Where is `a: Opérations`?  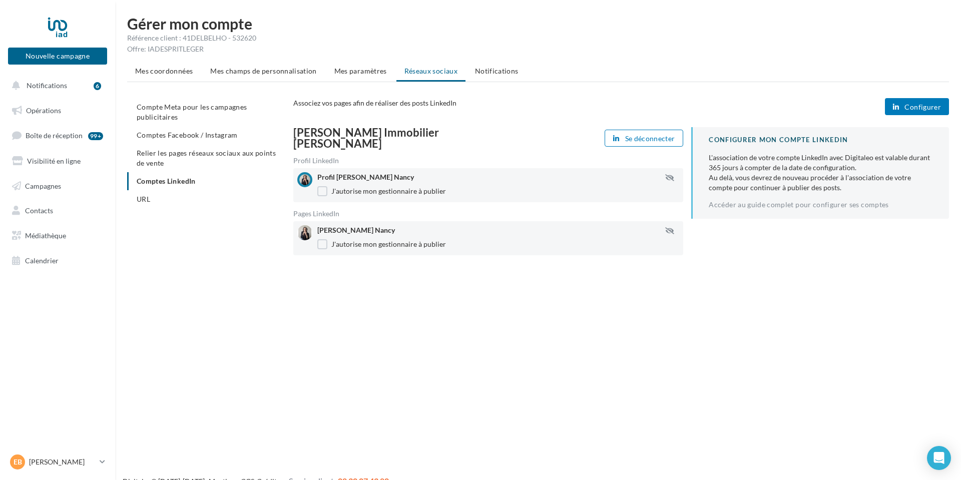
a: Opérations is located at coordinates (58, 111).